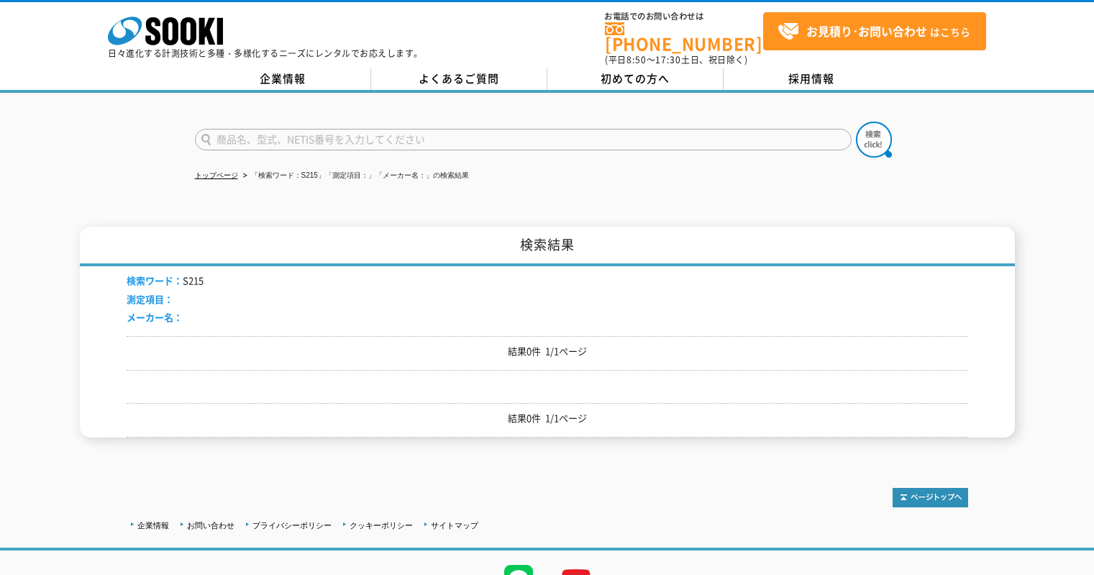 This screenshot has height=575, width=1094. What do you see at coordinates (930, 497) in the screenshot?
I see `img: トップページへ` at bounding box center [930, 497].